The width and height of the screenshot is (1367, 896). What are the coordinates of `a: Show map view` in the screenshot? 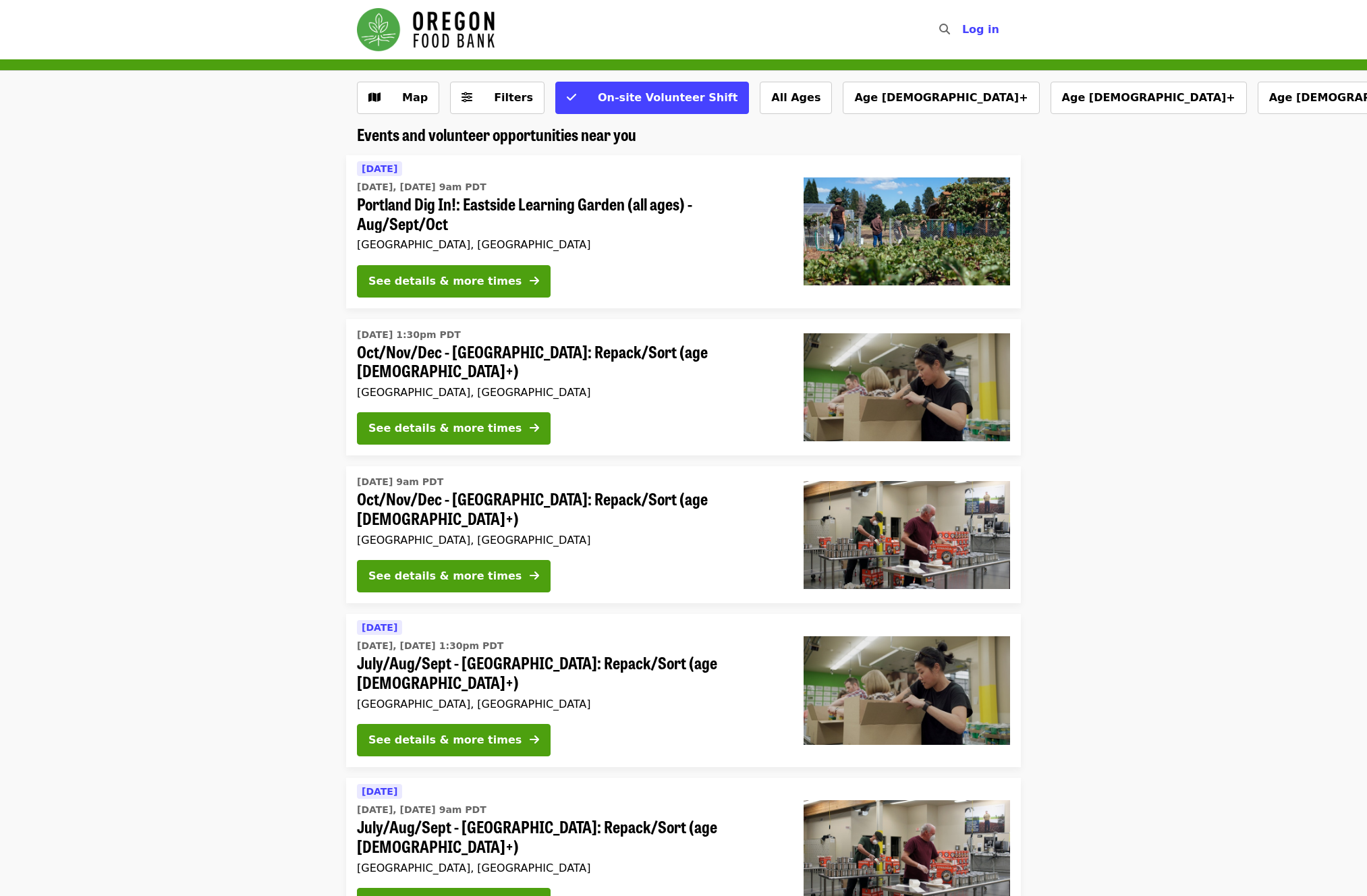 It's located at (398, 98).